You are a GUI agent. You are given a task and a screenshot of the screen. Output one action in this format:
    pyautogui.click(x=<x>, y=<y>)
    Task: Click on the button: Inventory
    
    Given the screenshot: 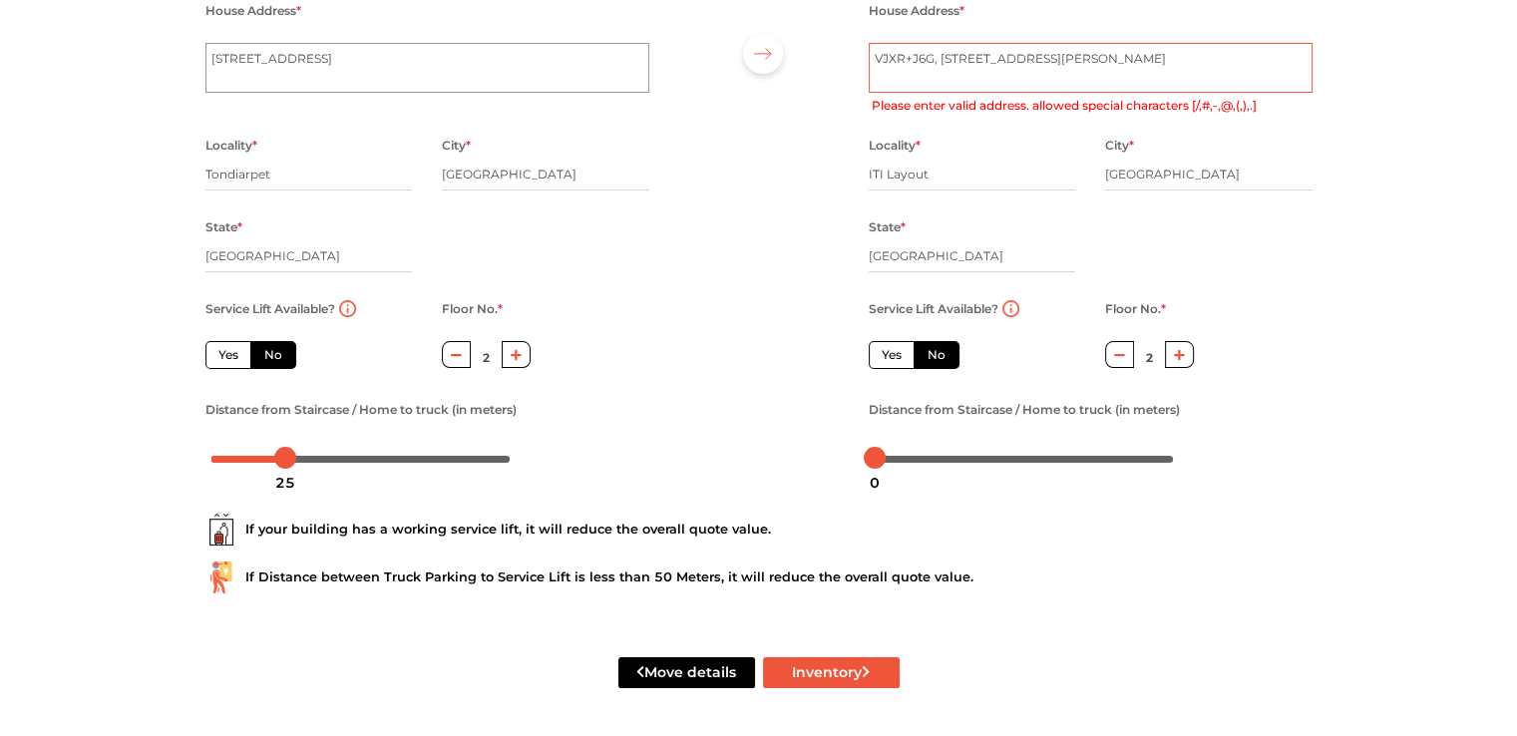 What is the action you would take?
    pyautogui.click(x=831, y=672)
    